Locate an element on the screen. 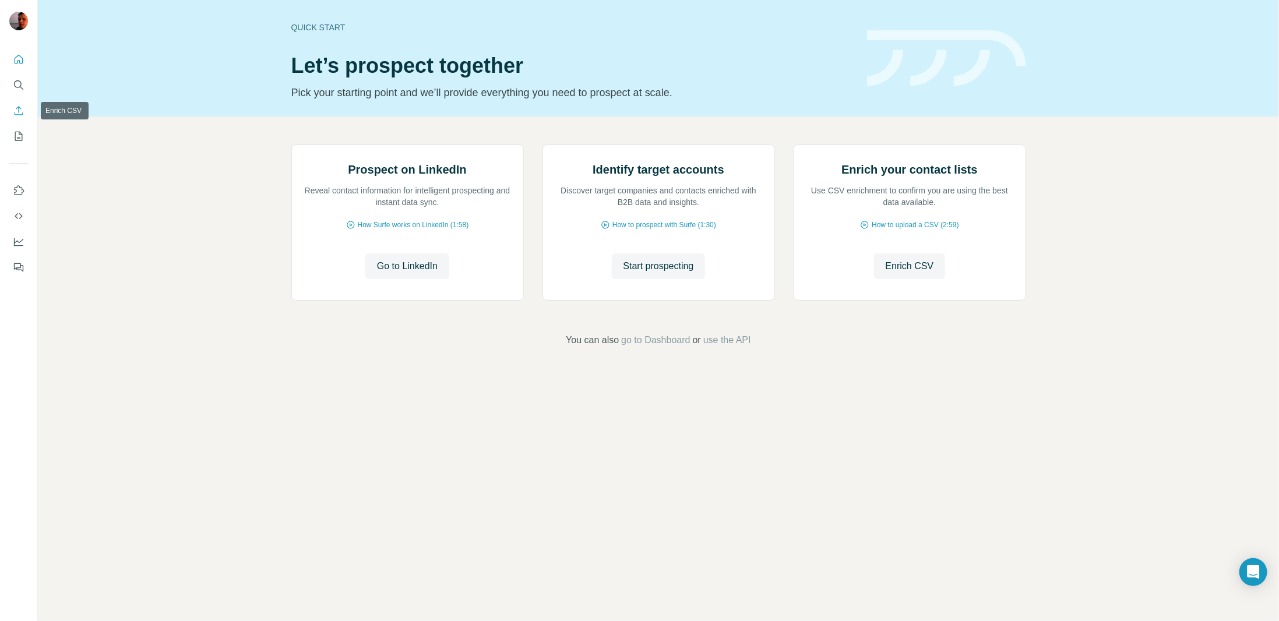 This screenshot has height=621, width=1279. button: Dashboard is located at coordinates (19, 242).